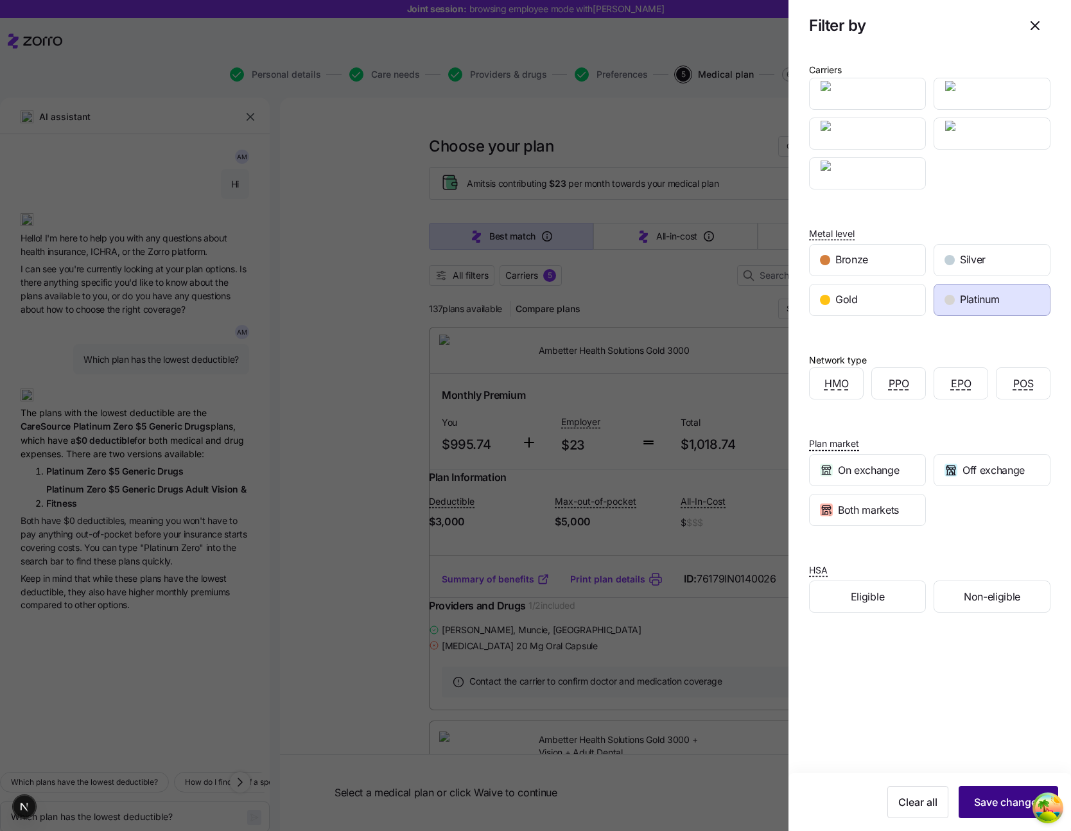 The height and width of the screenshot is (831, 1071). What do you see at coordinates (961, 383) in the screenshot?
I see `span: EPO` at bounding box center [961, 383].